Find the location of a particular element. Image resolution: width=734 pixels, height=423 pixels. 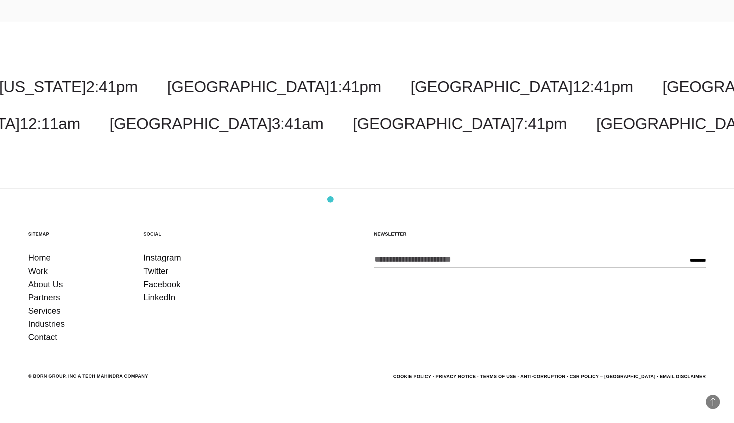

a: LinkedIn is located at coordinates (159, 298).